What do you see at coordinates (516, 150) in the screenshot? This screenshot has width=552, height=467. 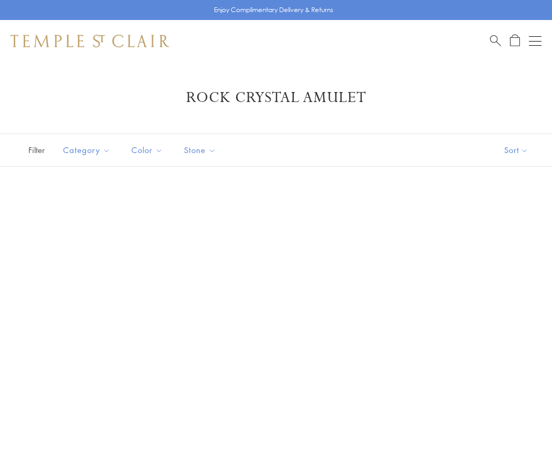 I see `button: Show sort by` at bounding box center [516, 150].